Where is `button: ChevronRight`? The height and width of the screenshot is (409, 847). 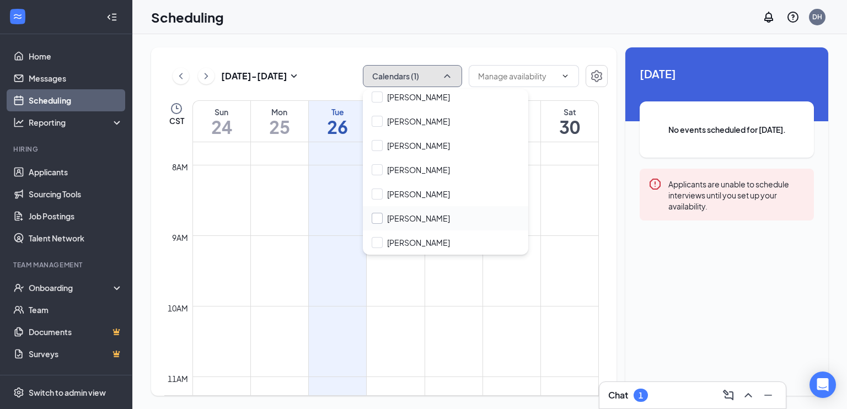
button: ChevronRight is located at coordinates (206, 76).